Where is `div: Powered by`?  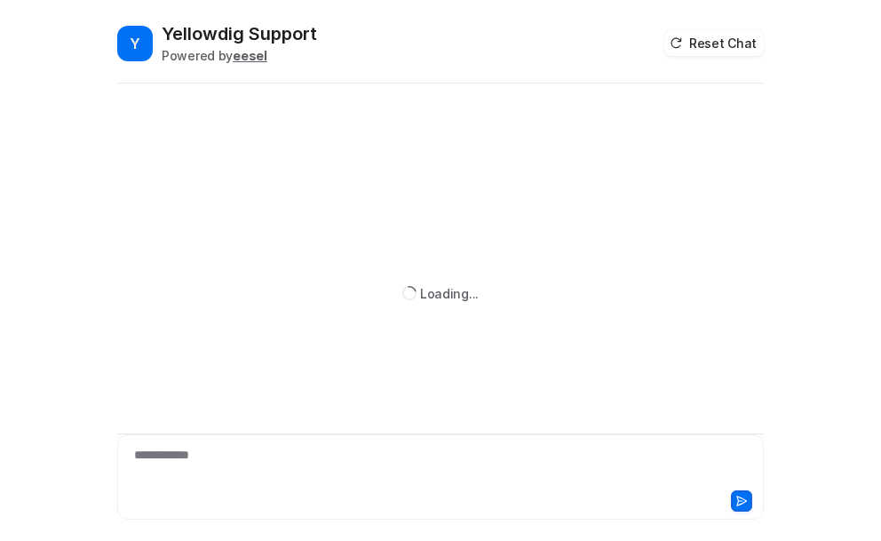
div: Powered by is located at coordinates (239, 55).